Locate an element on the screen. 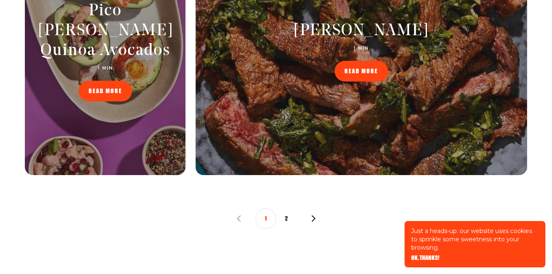 The width and height of the screenshot is (552, 274). span: OK, THANKS! is located at coordinates (425, 258).